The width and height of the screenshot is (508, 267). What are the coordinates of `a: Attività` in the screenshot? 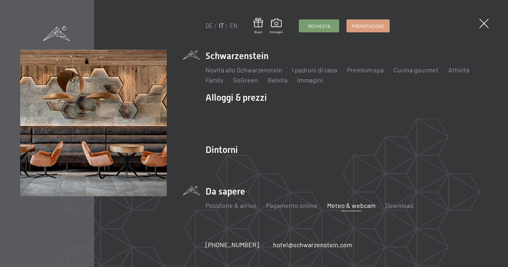 It's located at (459, 69).